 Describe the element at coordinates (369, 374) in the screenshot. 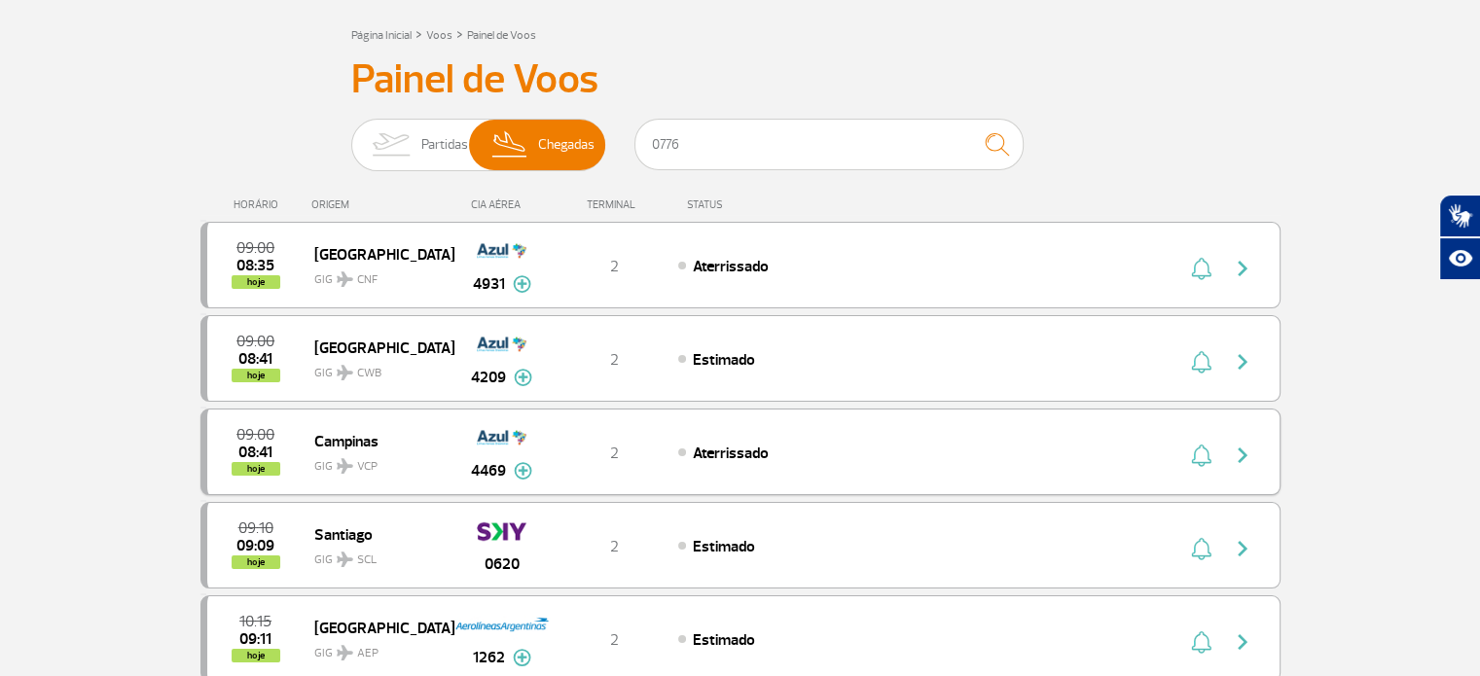

I see `span: CWB` at that location.